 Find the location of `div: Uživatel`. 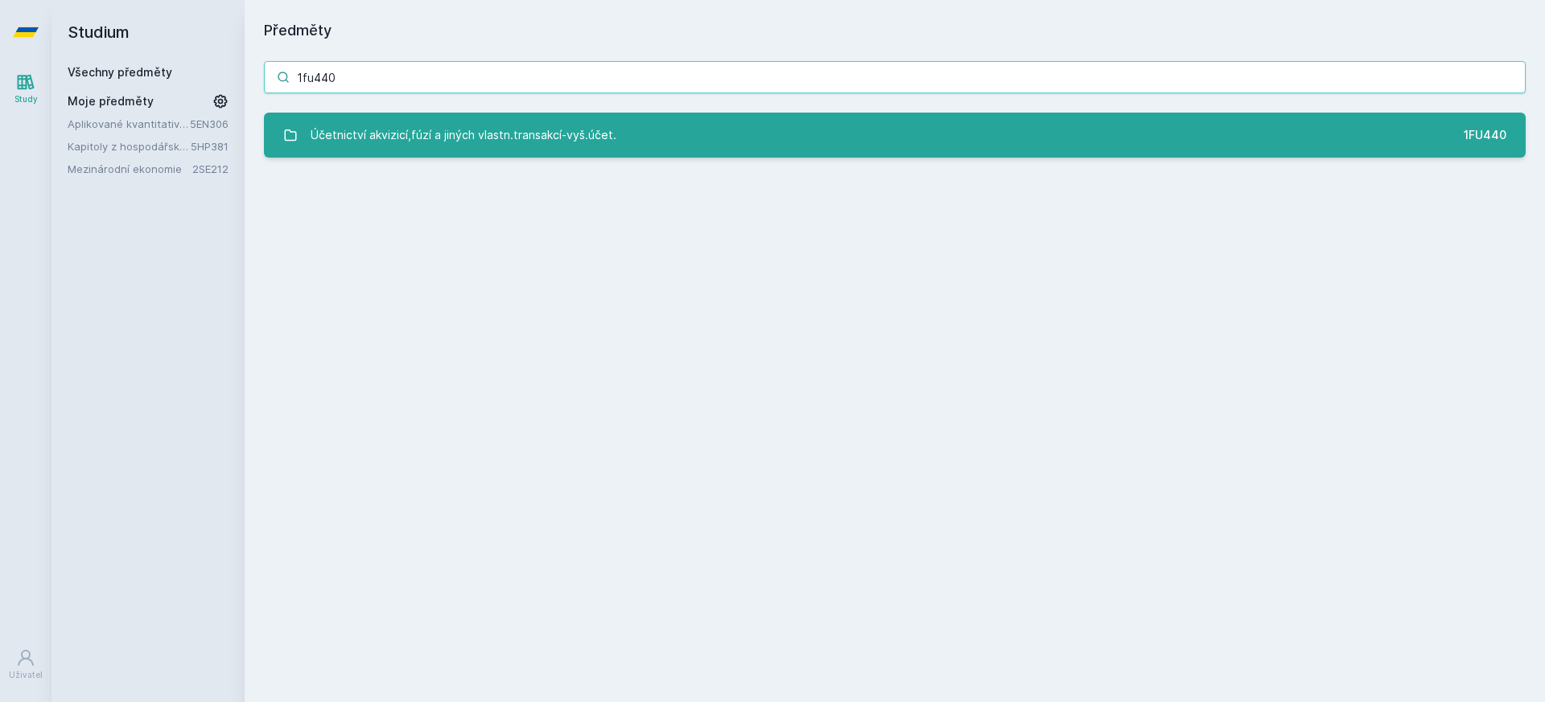

div: Uživatel is located at coordinates (26, 675).